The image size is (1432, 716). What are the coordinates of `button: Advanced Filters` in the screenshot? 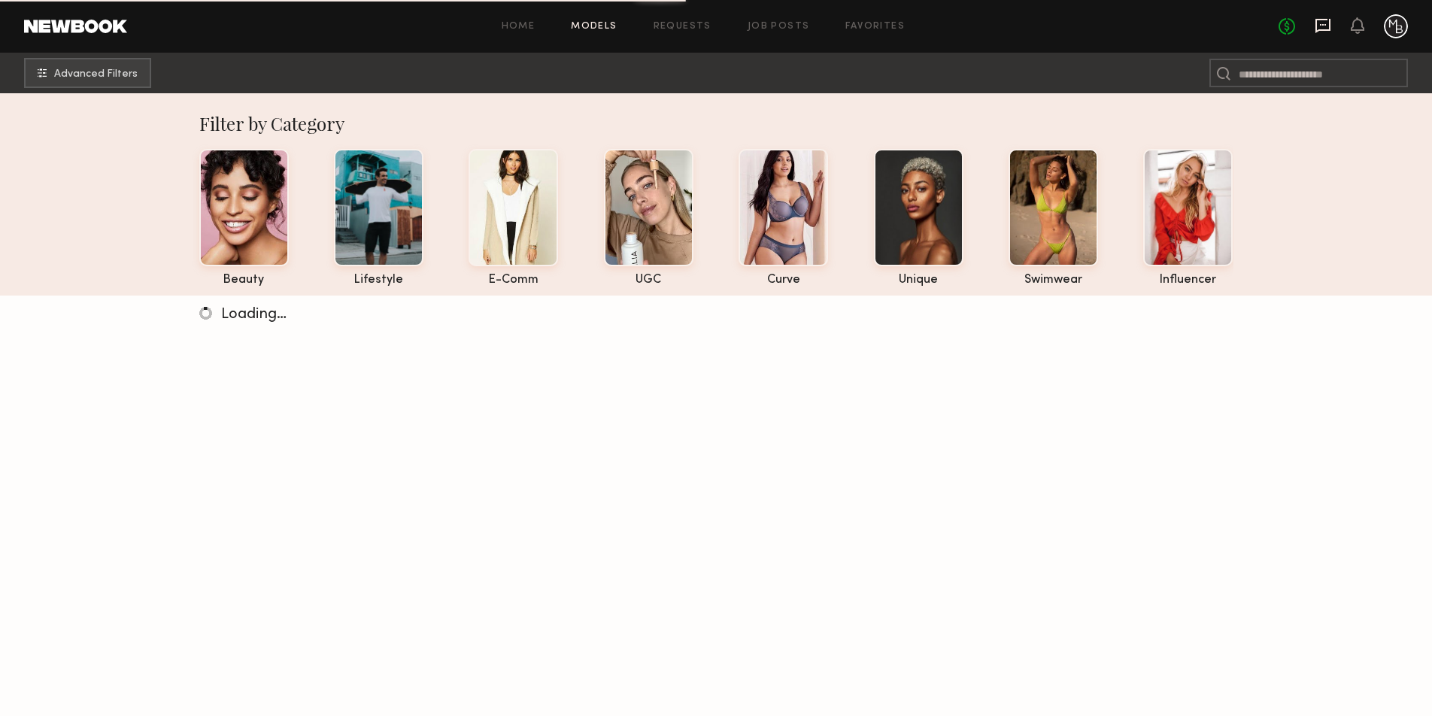 It's located at (87, 73).